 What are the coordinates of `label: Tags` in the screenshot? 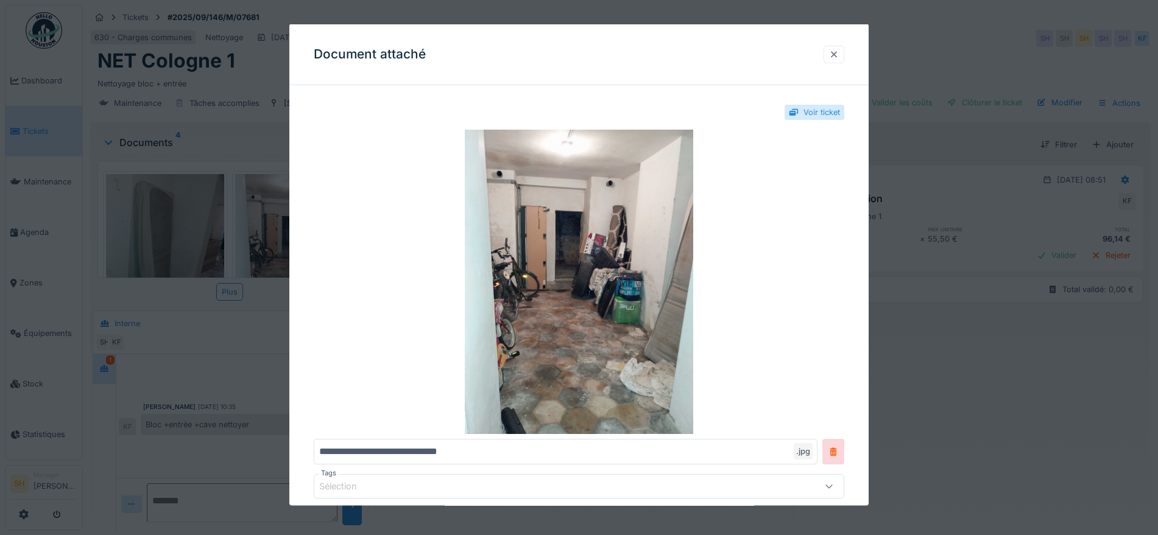 It's located at (328, 473).